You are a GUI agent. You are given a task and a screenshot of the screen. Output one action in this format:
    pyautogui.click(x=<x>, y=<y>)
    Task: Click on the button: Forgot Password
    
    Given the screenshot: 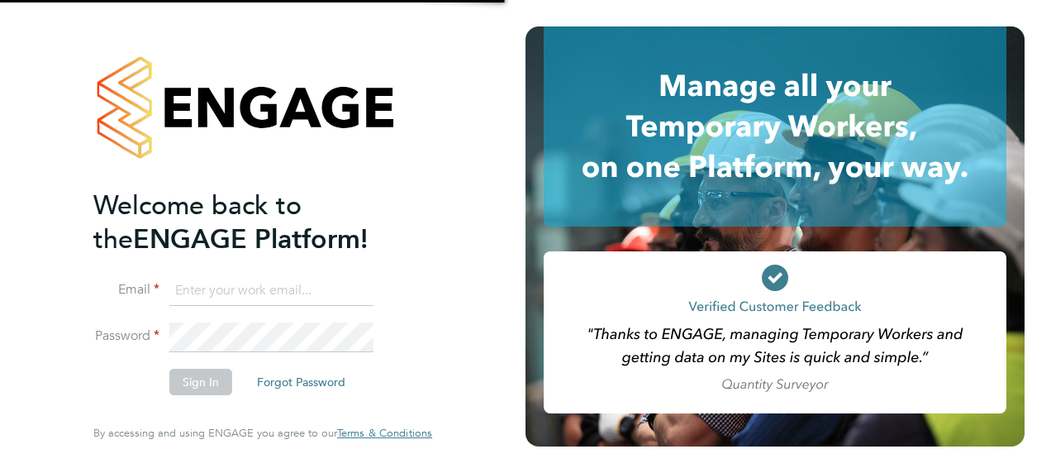 What is the action you would take?
    pyautogui.click(x=301, y=382)
    